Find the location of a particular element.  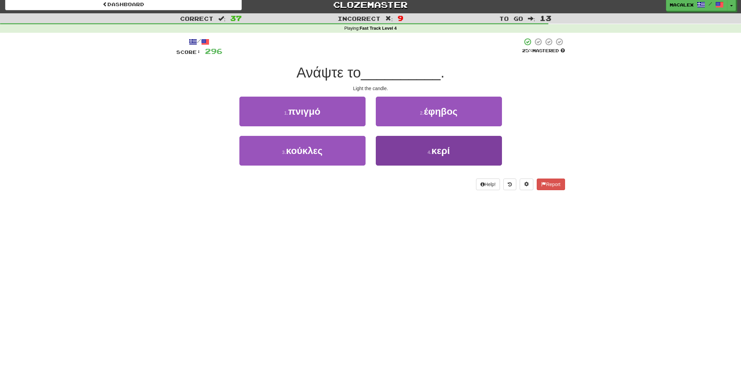

span: macalex is located at coordinates (682, 5).